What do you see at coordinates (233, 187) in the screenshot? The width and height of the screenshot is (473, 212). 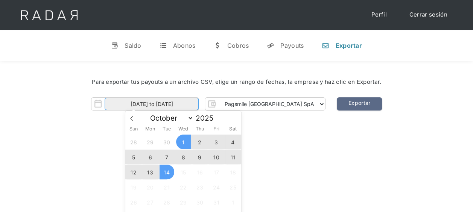 I see `span: October 25, 2025` at bounding box center [233, 187].